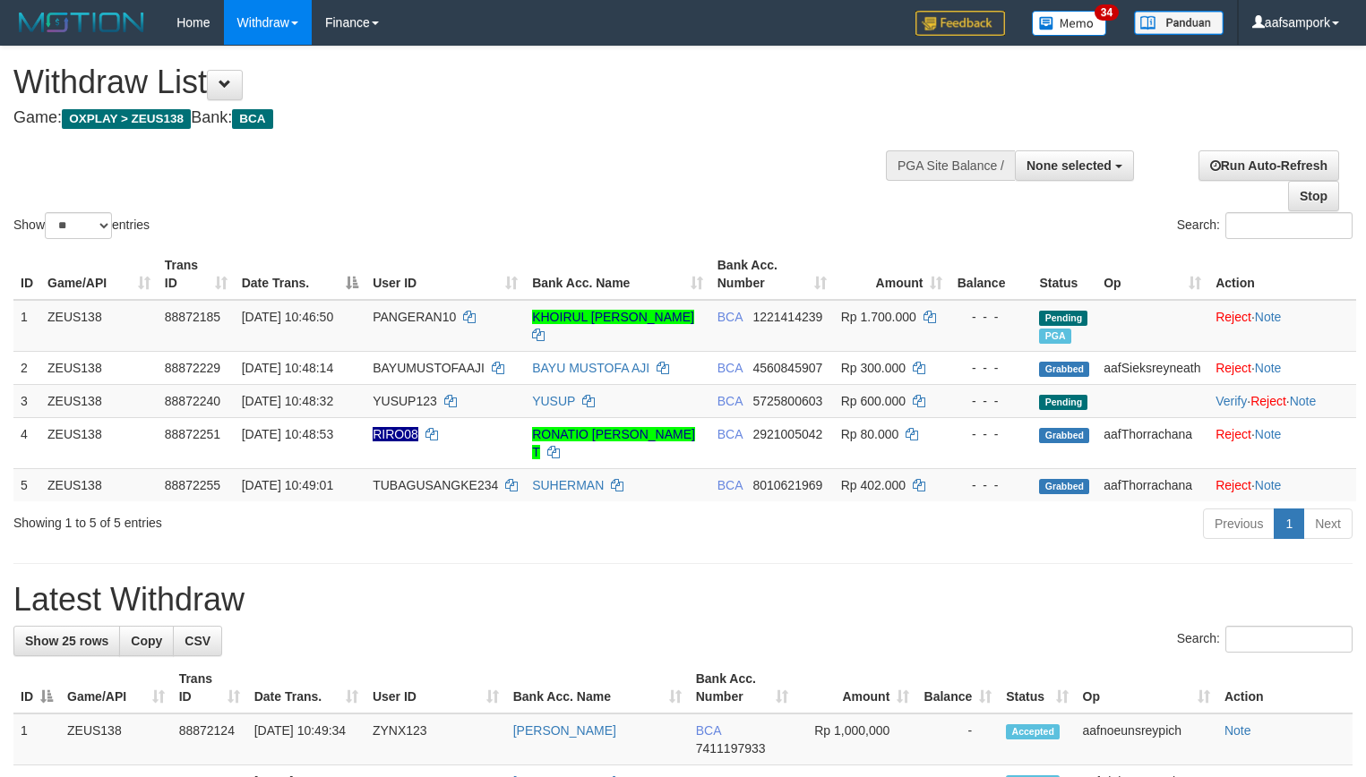 The height and width of the screenshot is (777, 1366). Describe the element at coordinates (82, 22) in the screenshot. I see `img: MOTION_logo.png` at that location.